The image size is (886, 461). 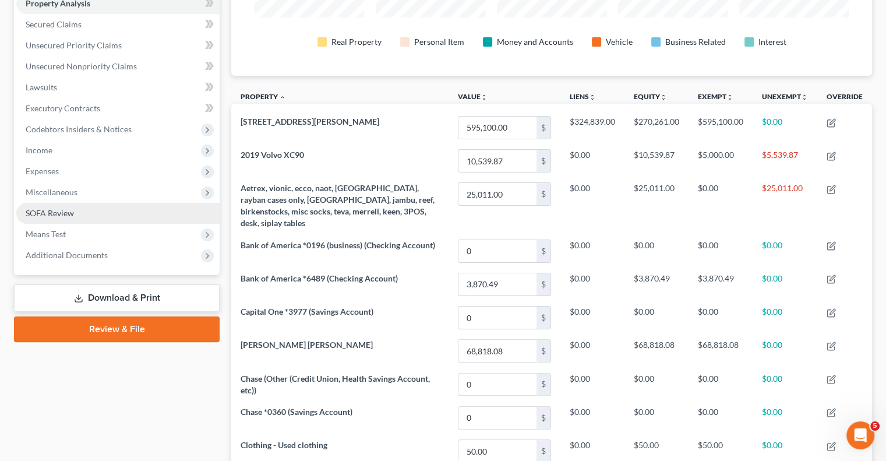 I want to click on span: Unsecured Priority Claims, so click(x=73, y=45).